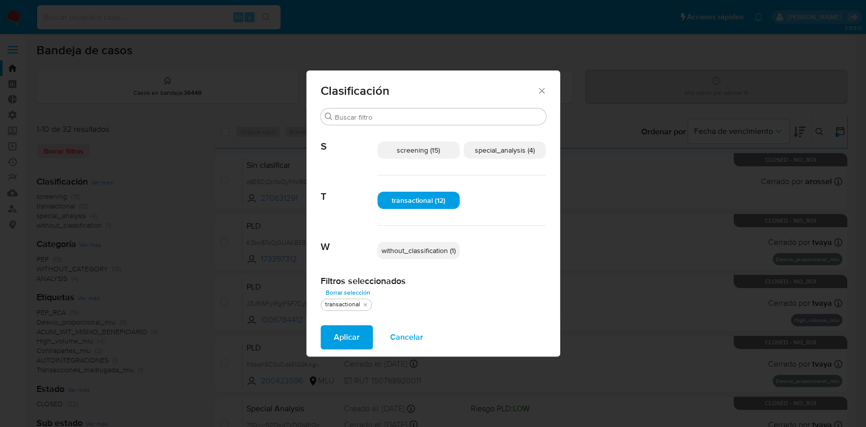 The image size is (866, 427). What do you see at coordinates (429, 91) in the screenshot?
I see `span: Clasificación` at bounding box center [429, 91].